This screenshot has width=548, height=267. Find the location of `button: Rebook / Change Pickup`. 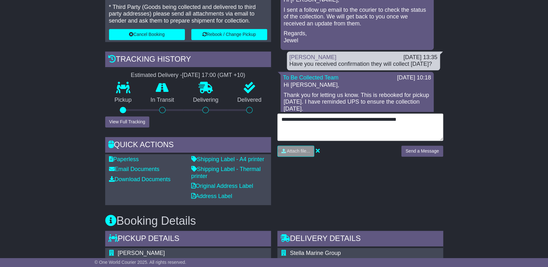

button: Rebook / Change Pickup is located at coordinates (229, 34).